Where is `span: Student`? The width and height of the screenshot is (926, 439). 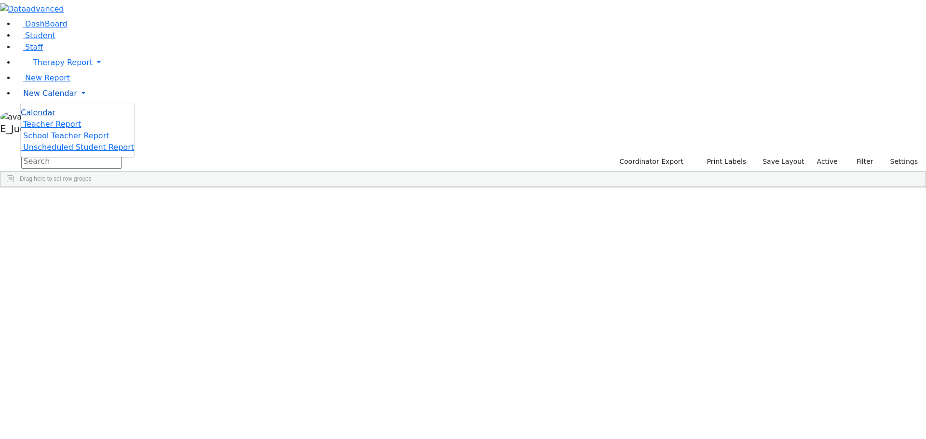
span: Student is located at coordinates (40, 35).